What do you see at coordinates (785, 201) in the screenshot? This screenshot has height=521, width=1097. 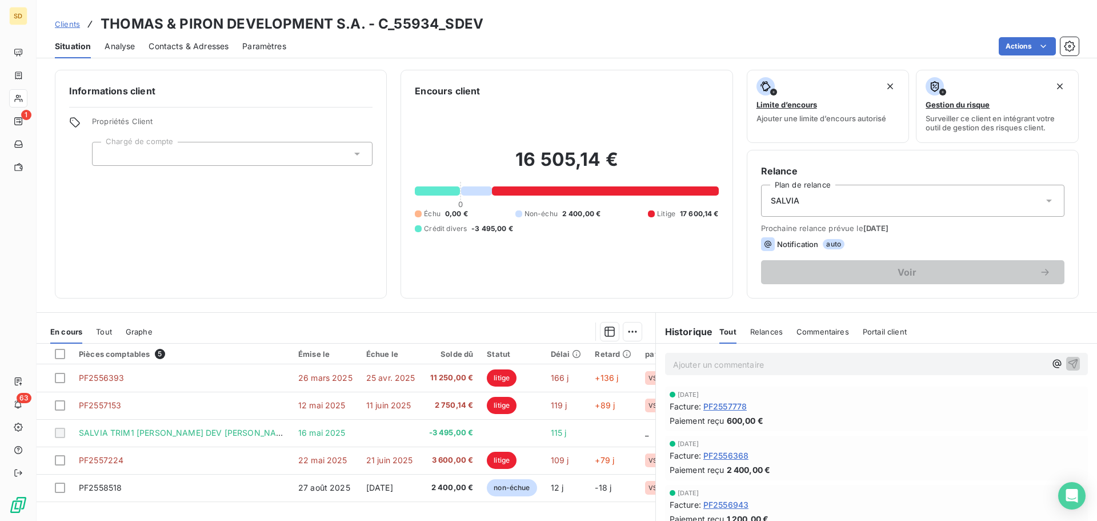 I see `span: SALVIA` at bounding box center [785, 201].